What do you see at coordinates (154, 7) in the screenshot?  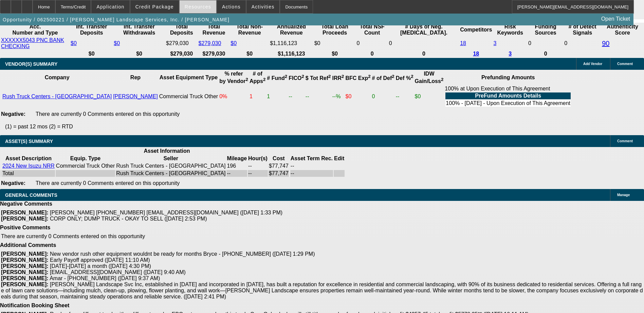 I see `span: Credit Package` at bounding box center [154, 7].